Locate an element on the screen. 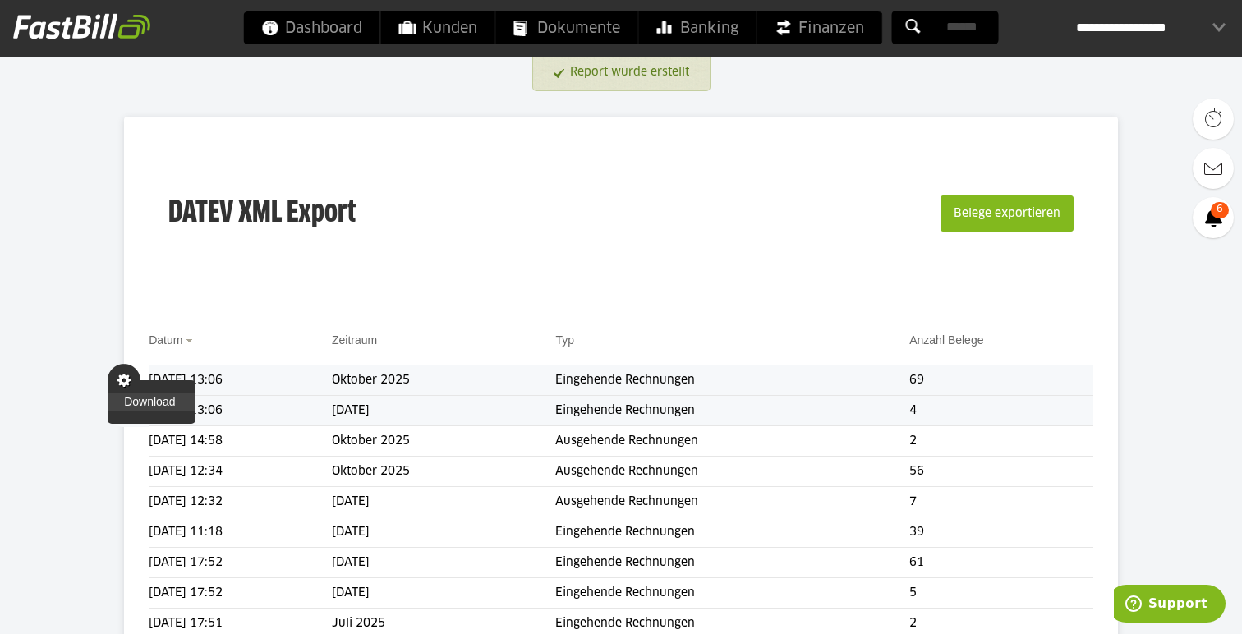 The height and width of the screenshot is (634, 1242). td: 5 is located at coordinates (1001, 593).